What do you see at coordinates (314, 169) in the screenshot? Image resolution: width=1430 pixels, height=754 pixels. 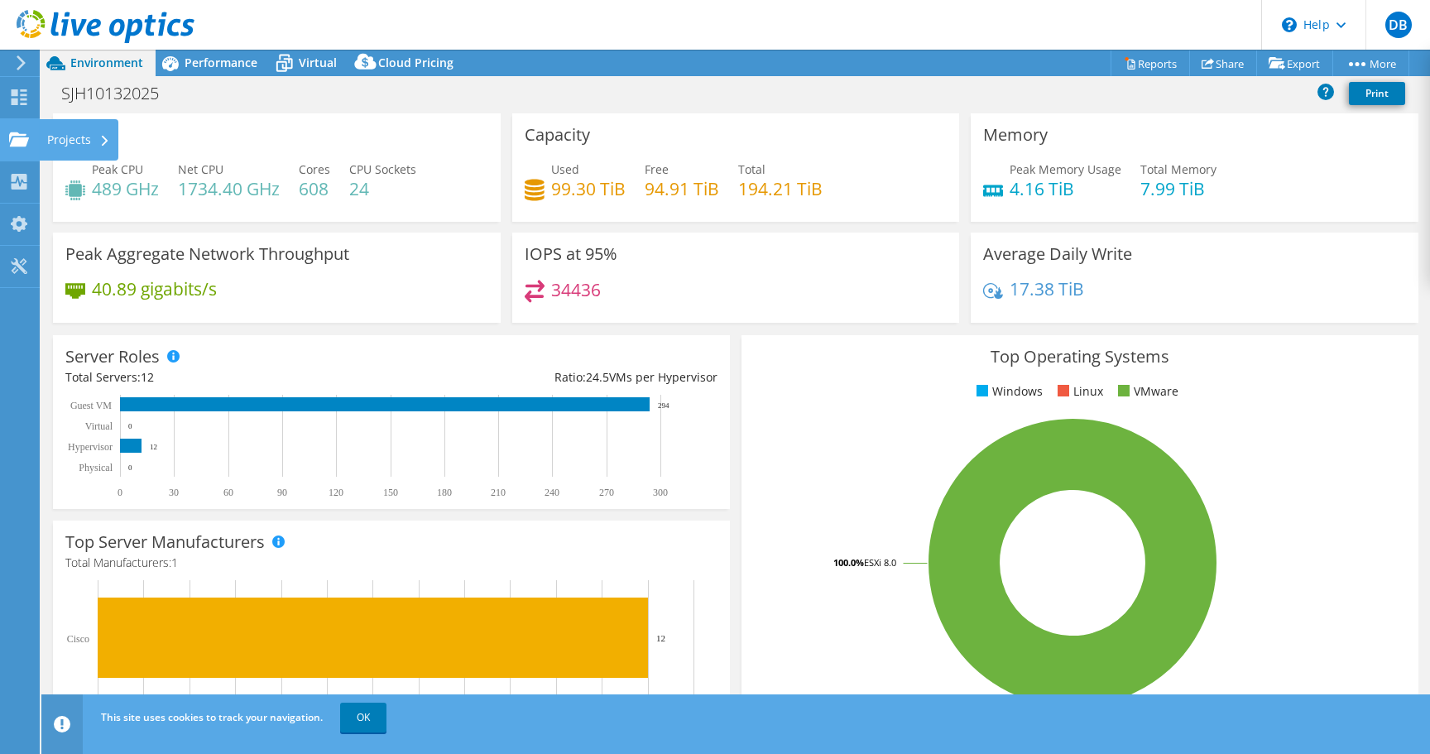 I see `span: Cores` at bounding box center [314, 169].